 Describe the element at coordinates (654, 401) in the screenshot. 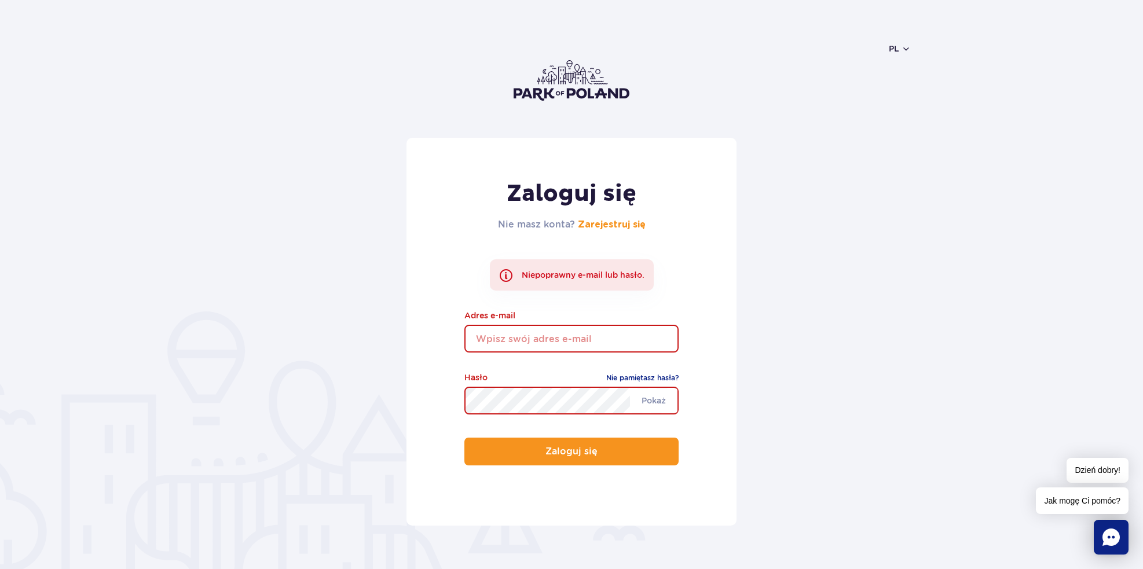

I see `span: Pokaż` at that location.